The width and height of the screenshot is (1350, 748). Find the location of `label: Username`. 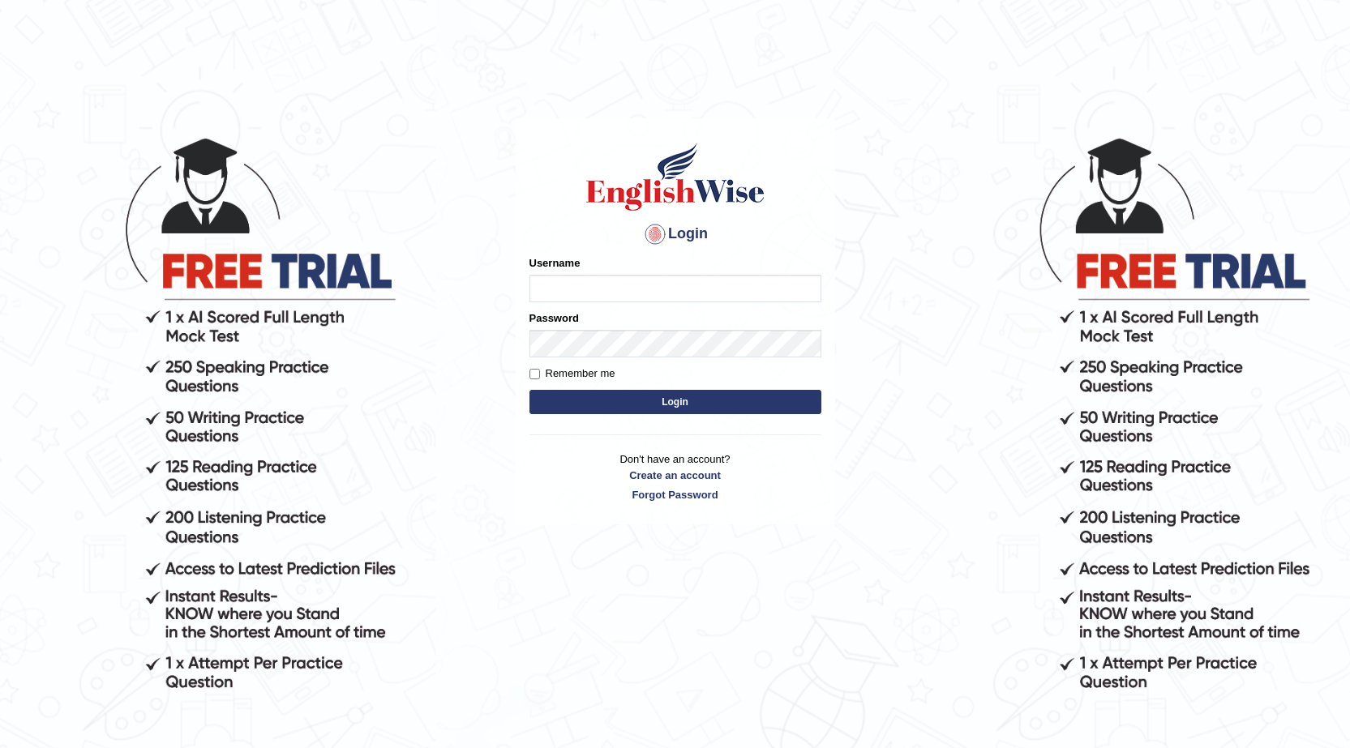

label: Username is located at coordinates (554, 263).